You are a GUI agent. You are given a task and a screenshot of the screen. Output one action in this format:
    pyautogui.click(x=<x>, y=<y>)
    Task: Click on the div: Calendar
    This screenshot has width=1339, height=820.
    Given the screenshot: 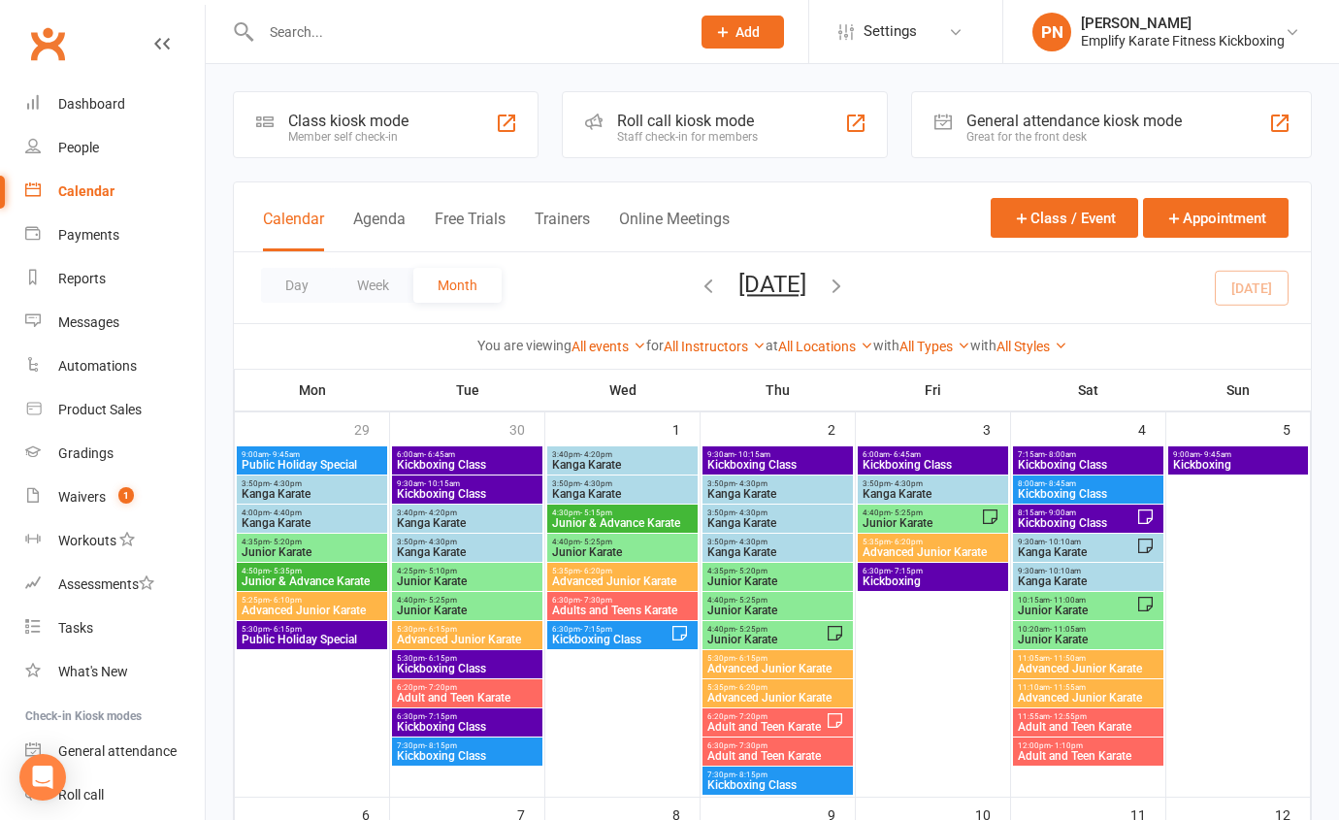 What is the action you would take?
    pyautogui.click(x=86, y=191)
    